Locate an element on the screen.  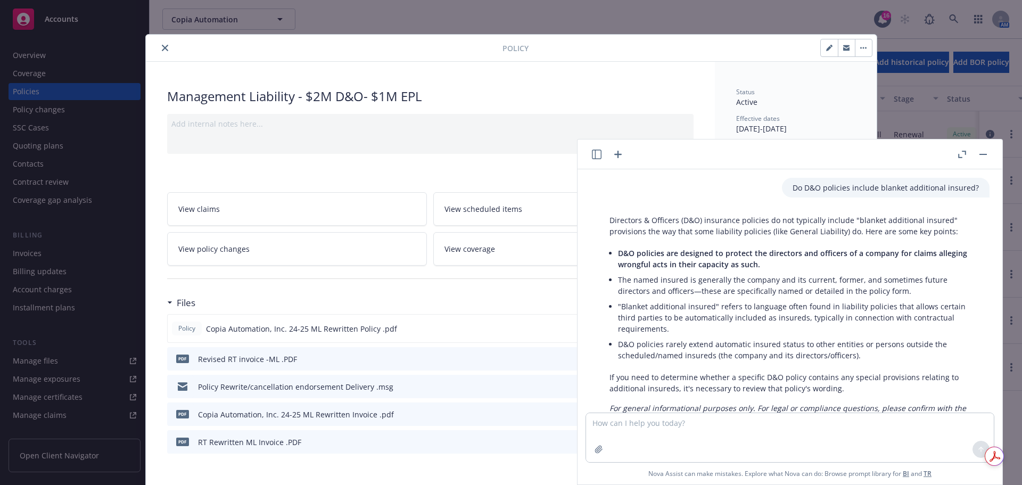
div: RT Rewritten ML Invoice .PDF is located at coordinates (250, 442).